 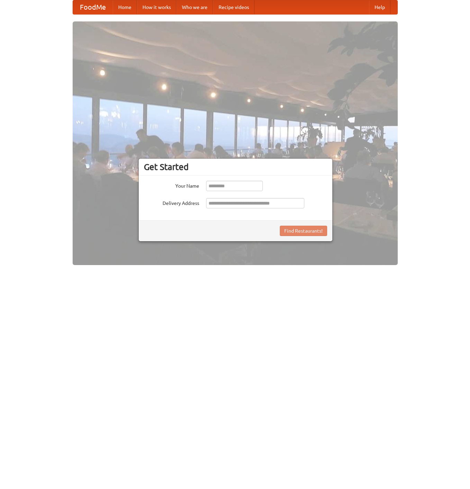 What do you see at coordinates (93, 7) in the screenshot?
I see `a: FoodMe` at bounding box center [93, 7].